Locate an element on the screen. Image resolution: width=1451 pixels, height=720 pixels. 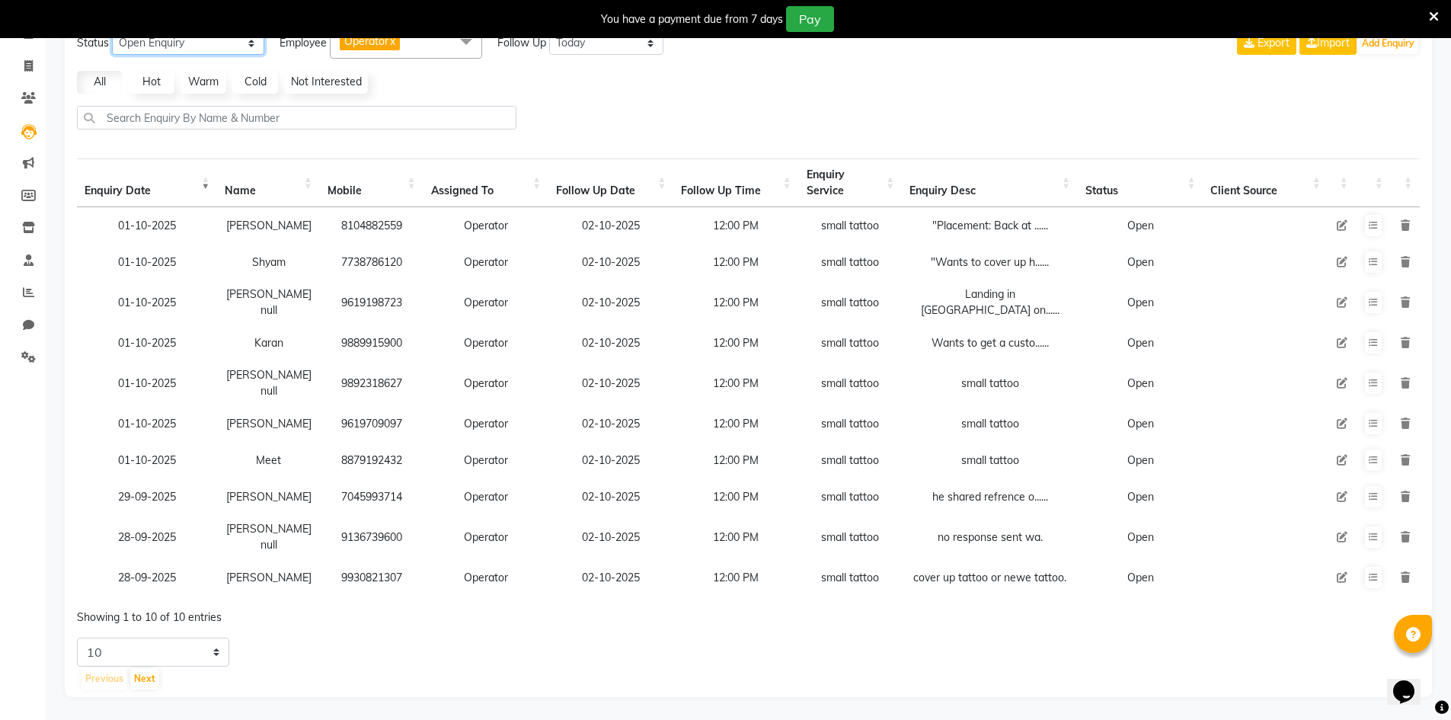
div: no response sent wa. is located at coordinates (989, 537).